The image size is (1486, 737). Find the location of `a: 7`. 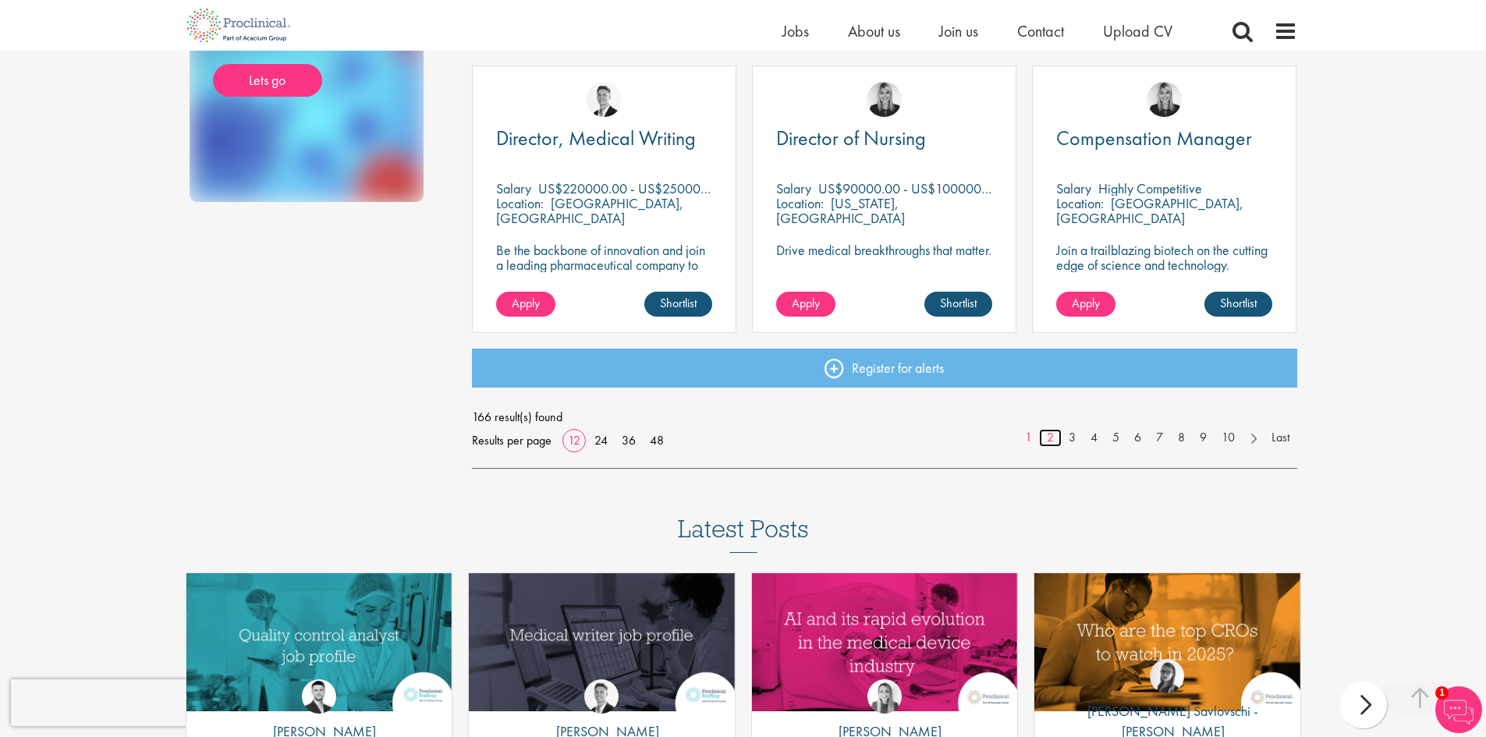

a: 7 is located at coordinates (1159, 438).